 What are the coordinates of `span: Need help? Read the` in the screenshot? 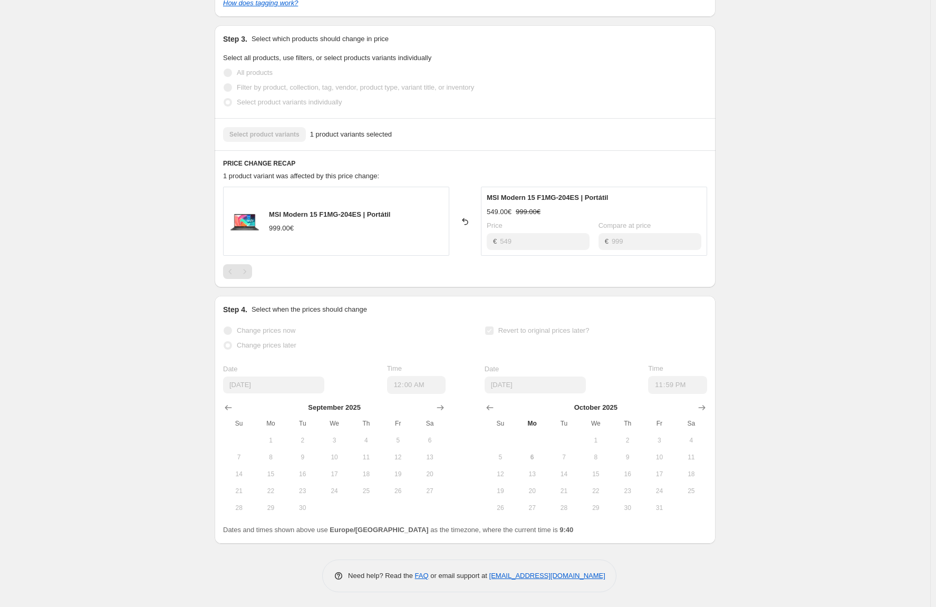 It's located at (381, 575).